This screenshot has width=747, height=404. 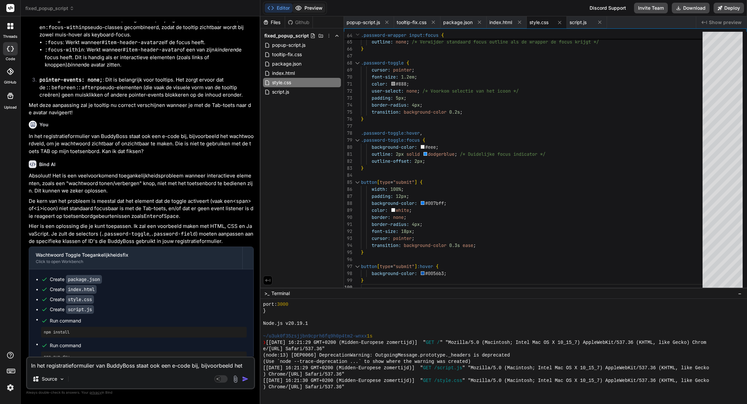 I want to click on span: 1.2em, so click(x=408, y=77).